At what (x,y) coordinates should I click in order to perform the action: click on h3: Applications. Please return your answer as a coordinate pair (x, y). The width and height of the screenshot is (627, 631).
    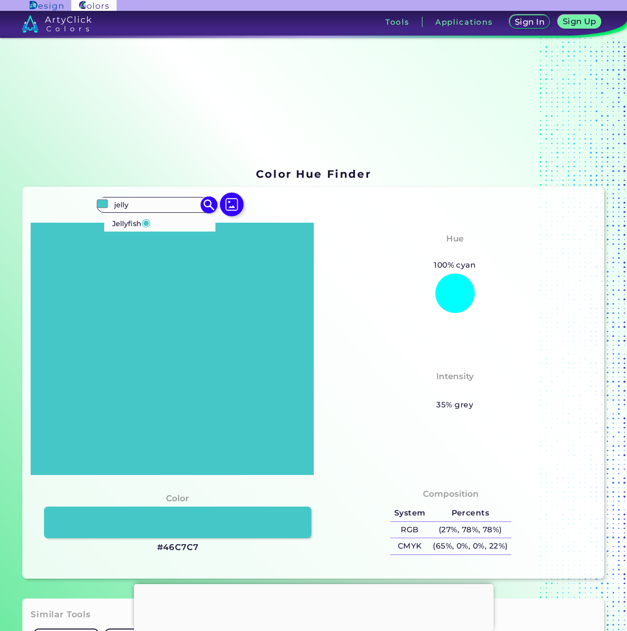
    Looking at the image, I should click on (464, 22).